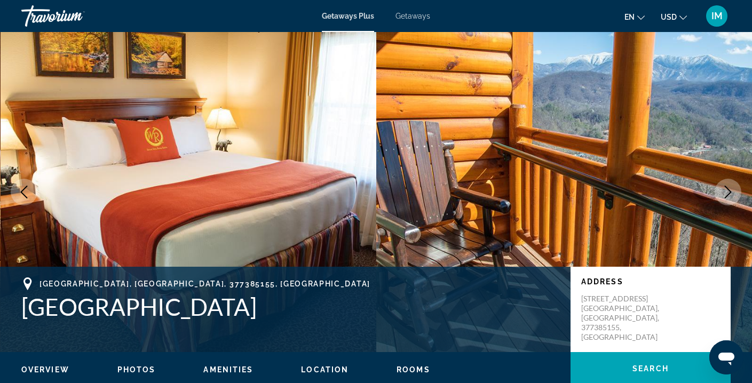 The height and width of the screenshot is (383, 752). Describe the element at coordinates (673, 17) in the screenshot. I see `button: Change currency` at that location.